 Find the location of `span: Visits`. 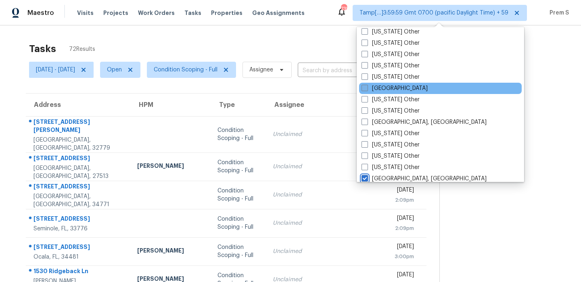

span: Visits is located at coordinates (85, 13).